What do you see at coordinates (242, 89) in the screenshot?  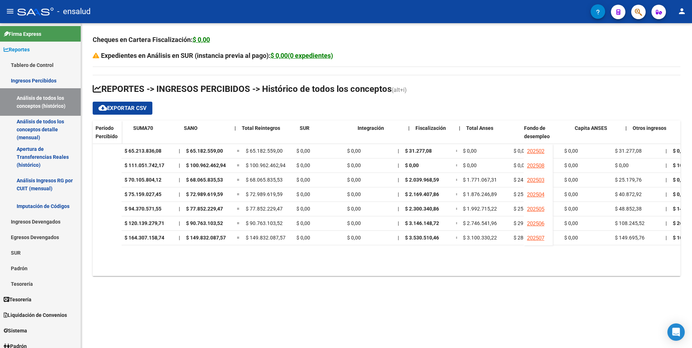 I see `span: REPORTES -> INGRESOS PERCIBIDOS -> Histórico de todos los conceptos` at bounding box center [242, 89].